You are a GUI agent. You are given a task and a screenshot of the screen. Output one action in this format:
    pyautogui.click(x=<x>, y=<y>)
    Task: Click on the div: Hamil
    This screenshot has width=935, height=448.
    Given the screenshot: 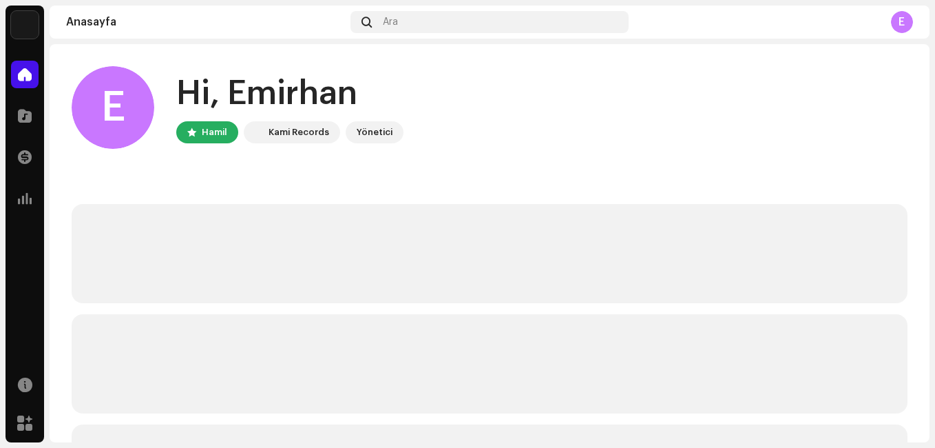 What is the action you would take?
    pyautogui.click(x=214, y=132)
    